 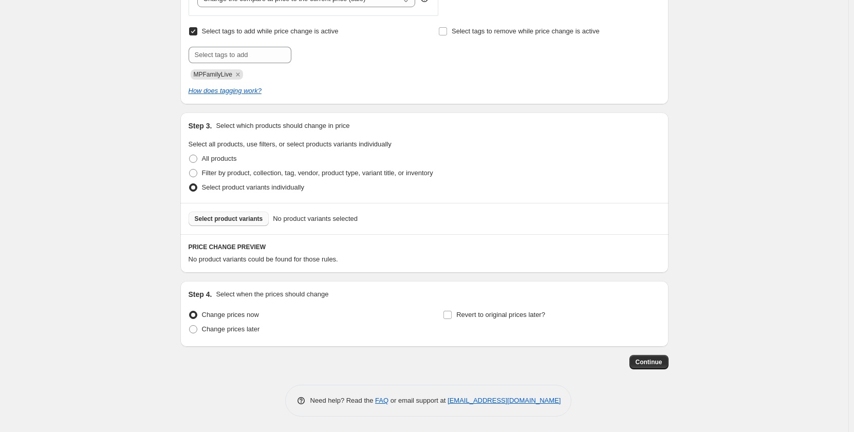 I want to click on span: or email support at, so click(x=418, y=400).